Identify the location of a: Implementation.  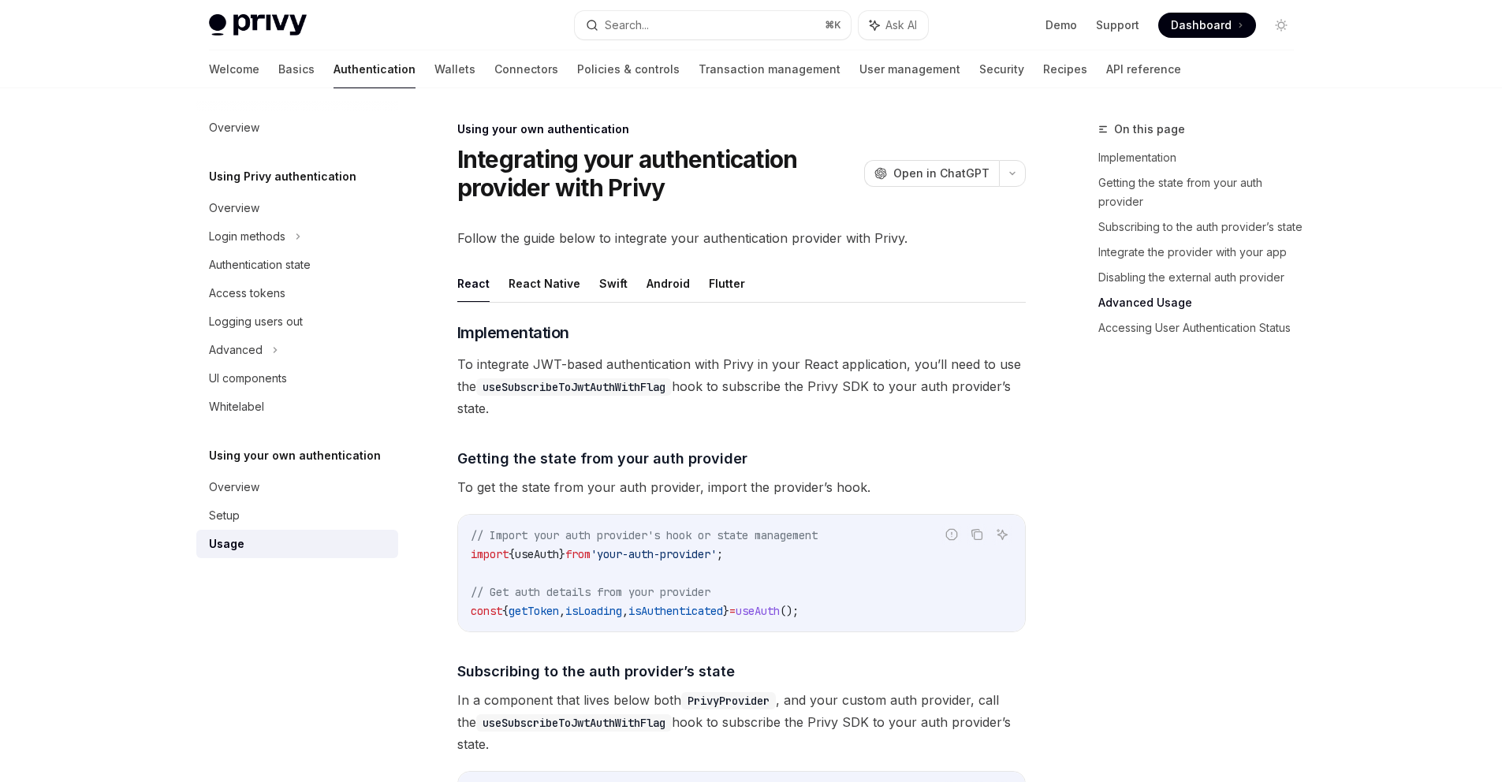
(1203, 158).